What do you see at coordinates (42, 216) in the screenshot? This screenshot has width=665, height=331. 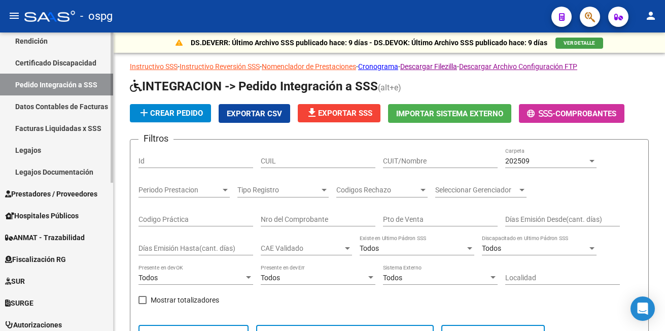 I see `span: Hospitales Públicos` at bounding box center [42, 216].